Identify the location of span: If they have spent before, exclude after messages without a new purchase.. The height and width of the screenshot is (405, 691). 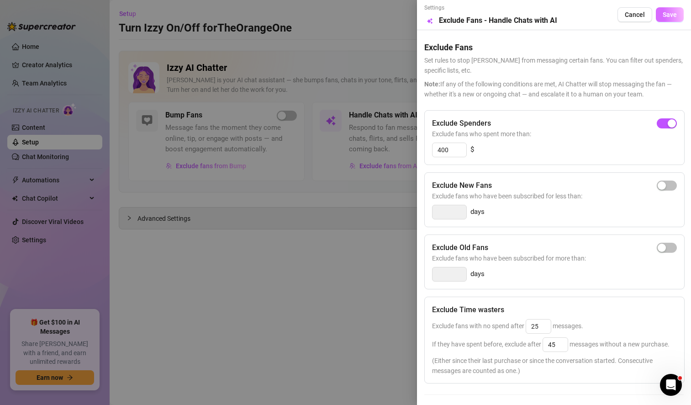
(551, 344).